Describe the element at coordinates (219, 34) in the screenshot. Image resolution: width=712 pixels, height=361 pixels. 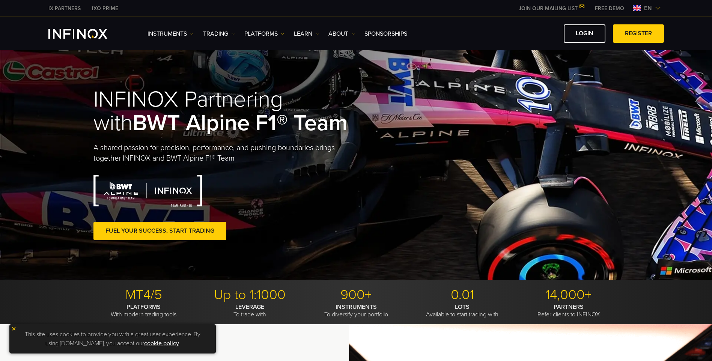
I see `a: TRADING` at that location.